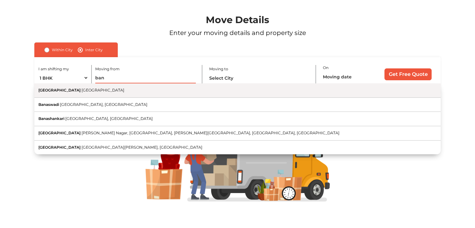 This screenshot has height=228, width=475. What do you see at coordinates (340, 85) in the screenshot?
I see `label: Is flexible?` at bounding box center [340, 85].